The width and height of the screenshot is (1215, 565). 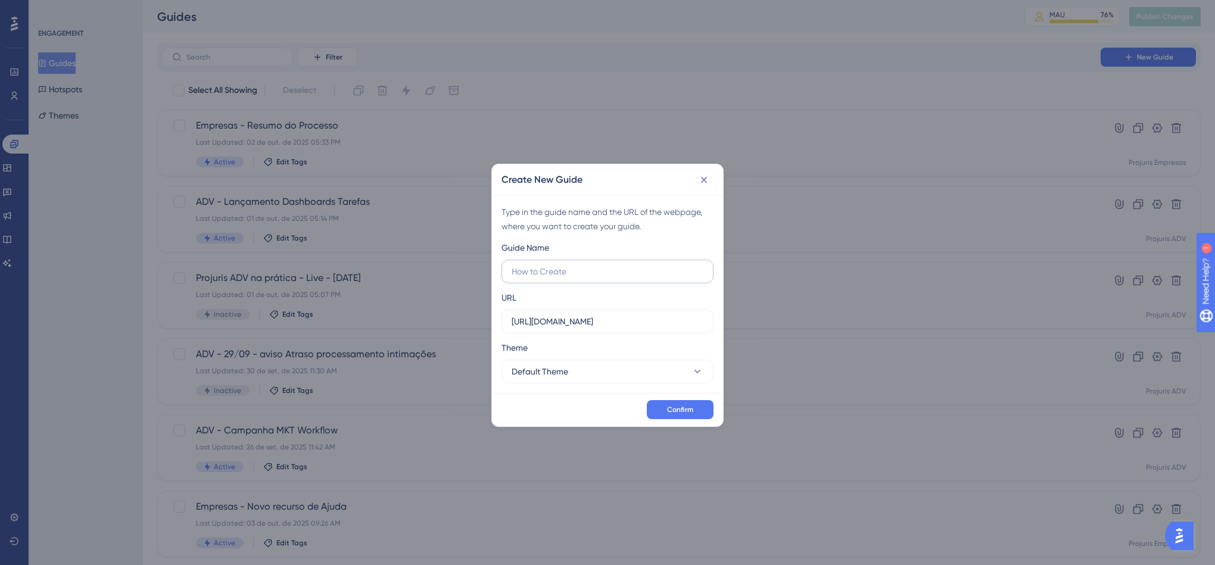 What do you see at coordinates (607, 322) in the screenshot?
I see `input: https://www.example.com` at bounding box center [607, 322].